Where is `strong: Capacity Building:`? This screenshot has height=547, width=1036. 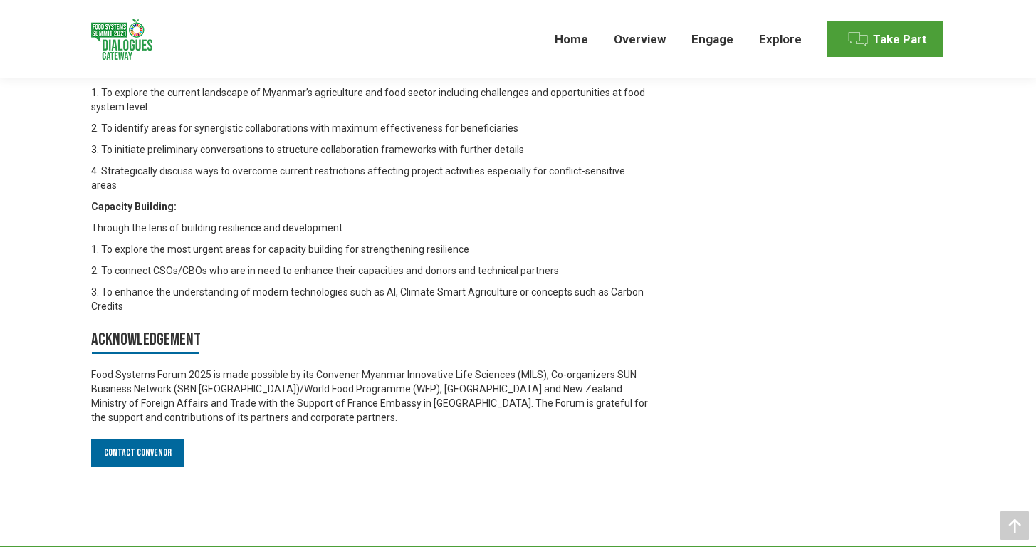 strong: Capacity Building: is located at coordinates (134, 207).